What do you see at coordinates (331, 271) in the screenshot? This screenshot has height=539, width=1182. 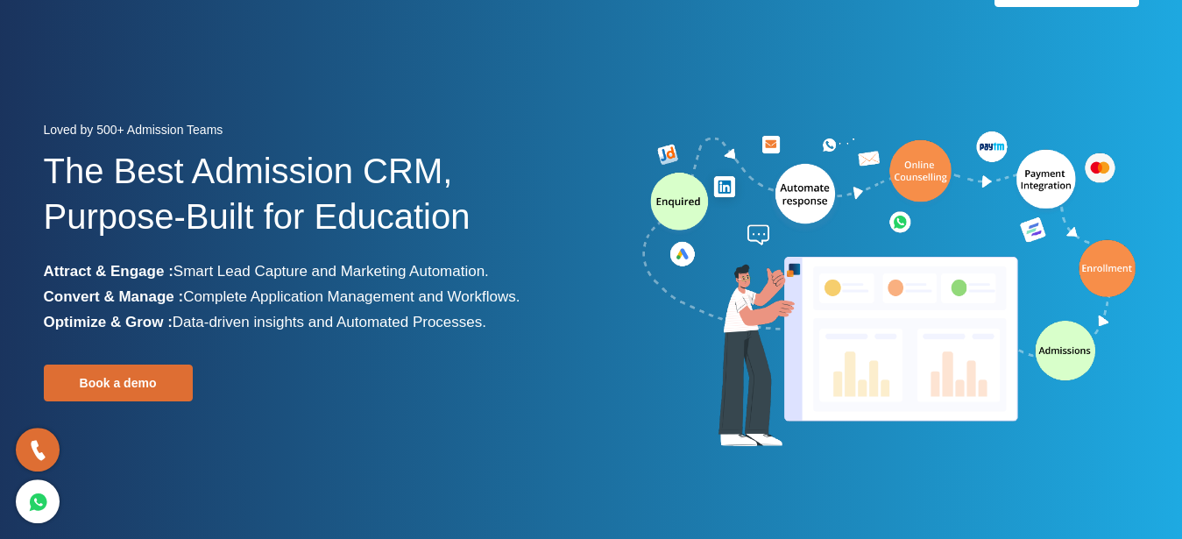 I see `span: Smart Lead Capture and Marketing Automation.` at bounding box center [331, 271].